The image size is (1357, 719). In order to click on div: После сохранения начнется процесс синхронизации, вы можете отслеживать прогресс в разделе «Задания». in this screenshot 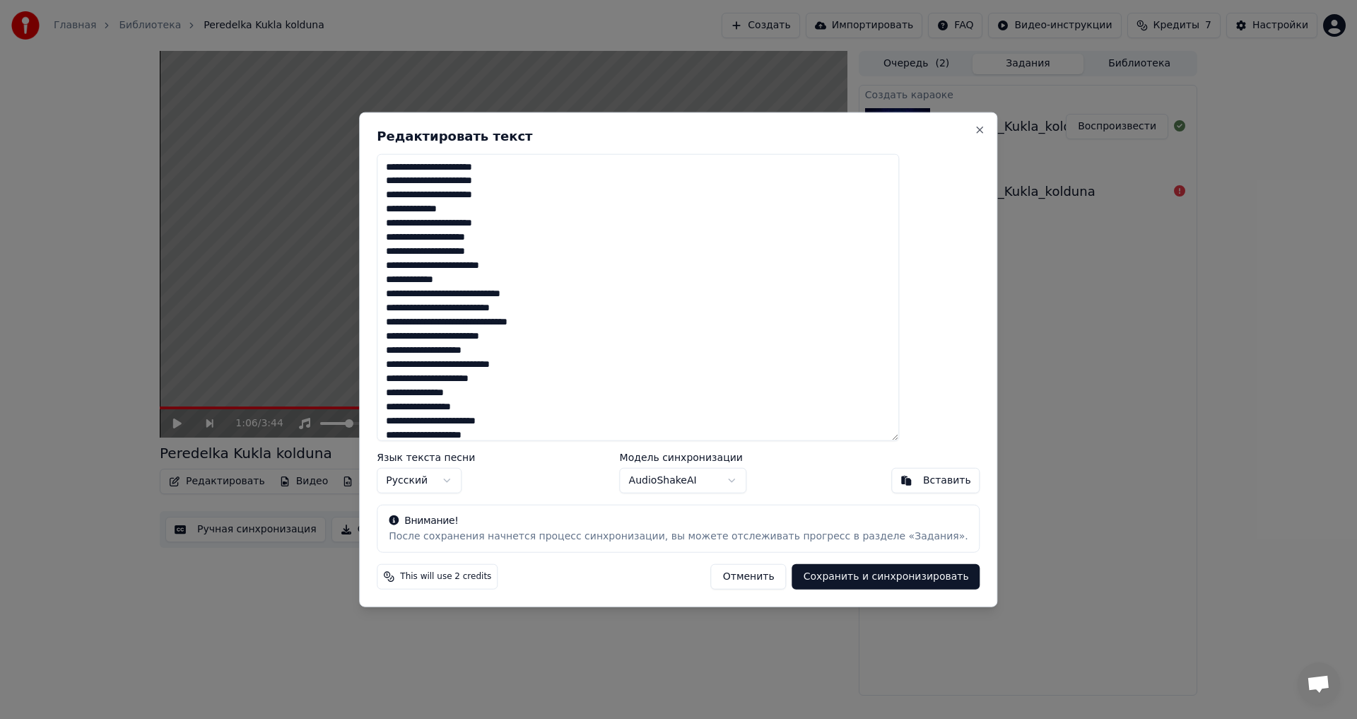, I will do `click(678, 536)`.